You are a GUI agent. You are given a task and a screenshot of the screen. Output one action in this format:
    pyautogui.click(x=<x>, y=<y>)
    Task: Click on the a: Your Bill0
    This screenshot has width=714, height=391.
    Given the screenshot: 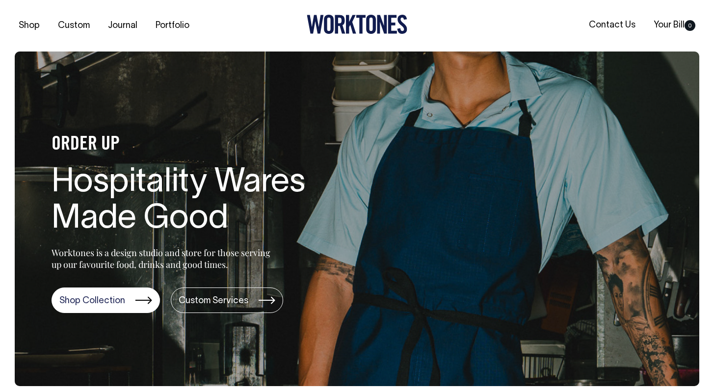 What is the action you would take?
    pyautogui.click(x=675, y=25)
    